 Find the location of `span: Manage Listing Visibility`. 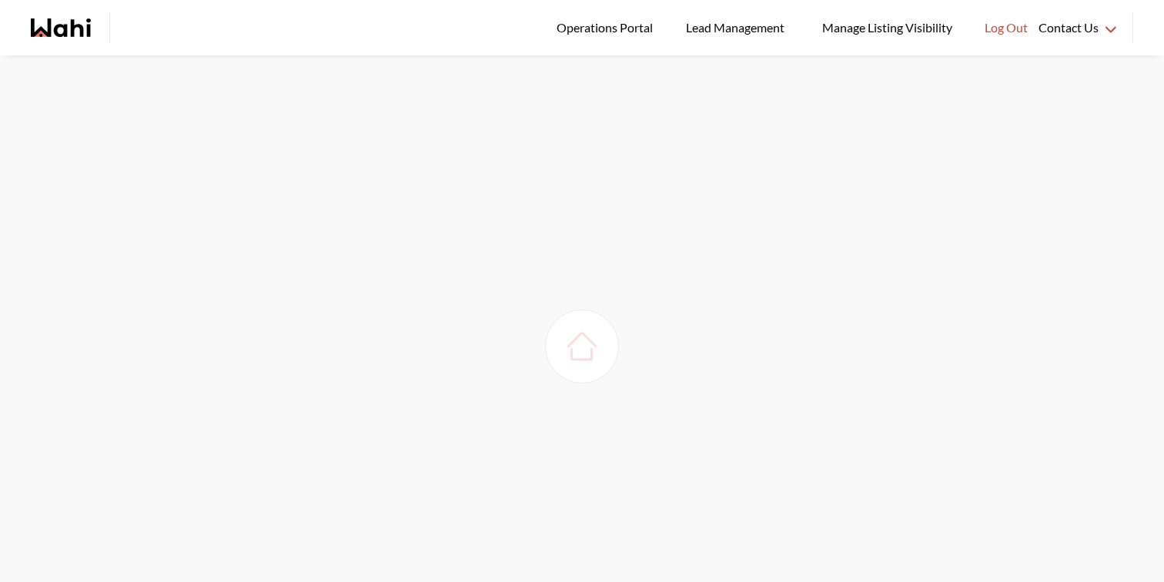

span: Manage Listing Visibility is located at coordinates (887, 28).